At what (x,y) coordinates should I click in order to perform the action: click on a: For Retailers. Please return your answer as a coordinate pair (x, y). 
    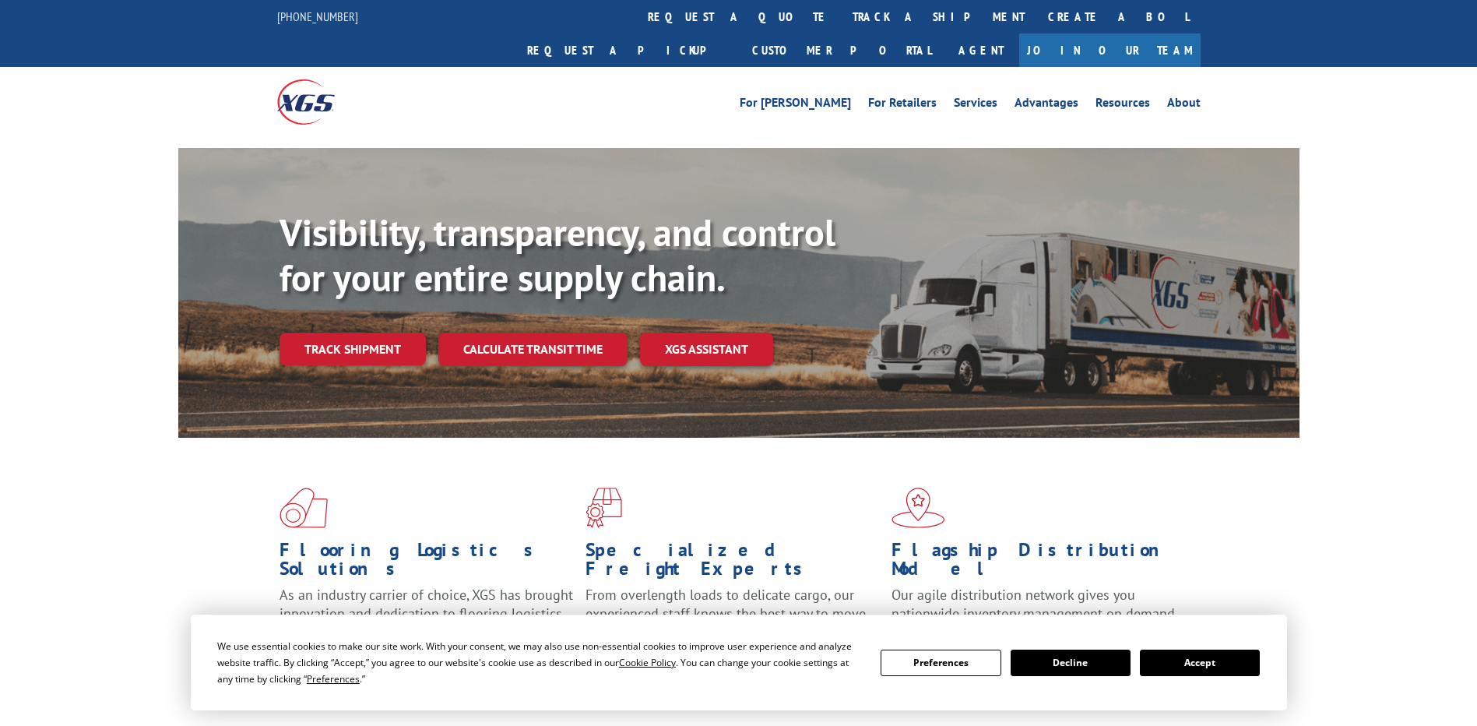
    Looking at the image, I should click on (902, 105).